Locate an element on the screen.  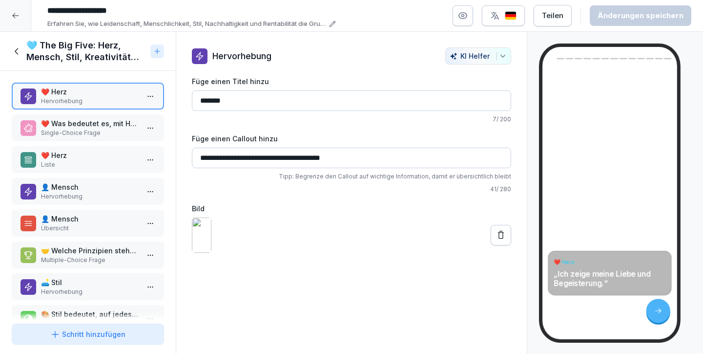
div: 👤 MenschHervorhebung is located at coordinates (88, 191).